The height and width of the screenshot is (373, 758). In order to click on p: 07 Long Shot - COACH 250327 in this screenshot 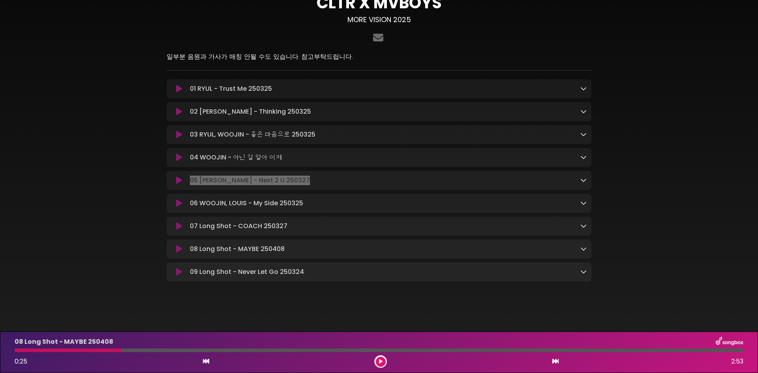, I will do `click(238, 226)`.